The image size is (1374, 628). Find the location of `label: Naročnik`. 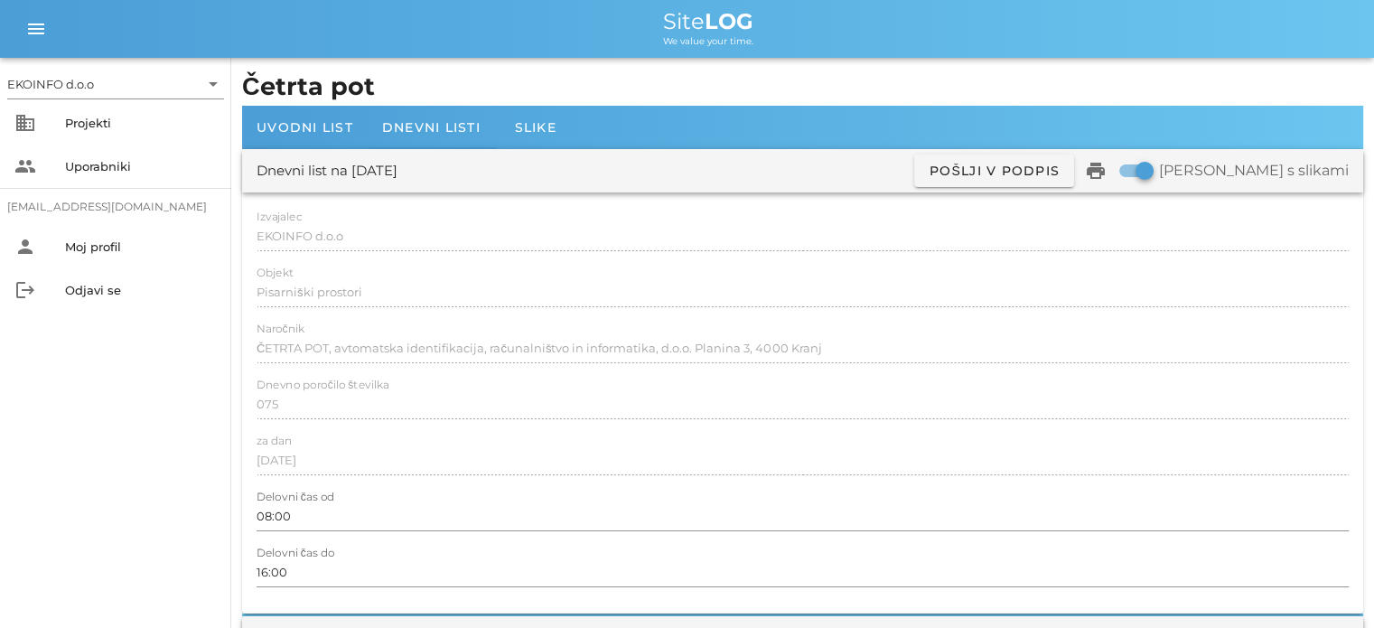

label: Naročnik is located at coordinates (280, 329).